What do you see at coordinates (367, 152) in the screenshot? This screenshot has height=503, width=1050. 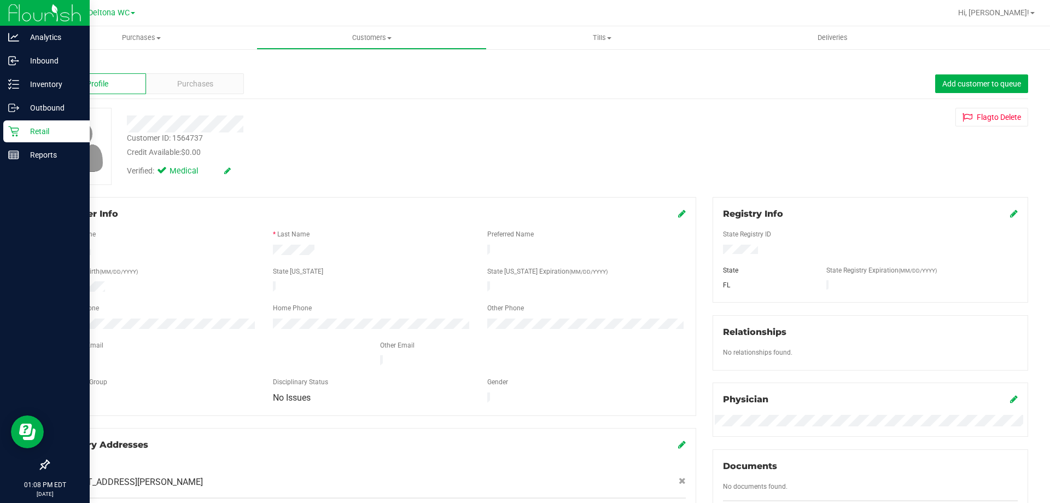 I see `div: Credit Available:` at bounding box center [367, 152].